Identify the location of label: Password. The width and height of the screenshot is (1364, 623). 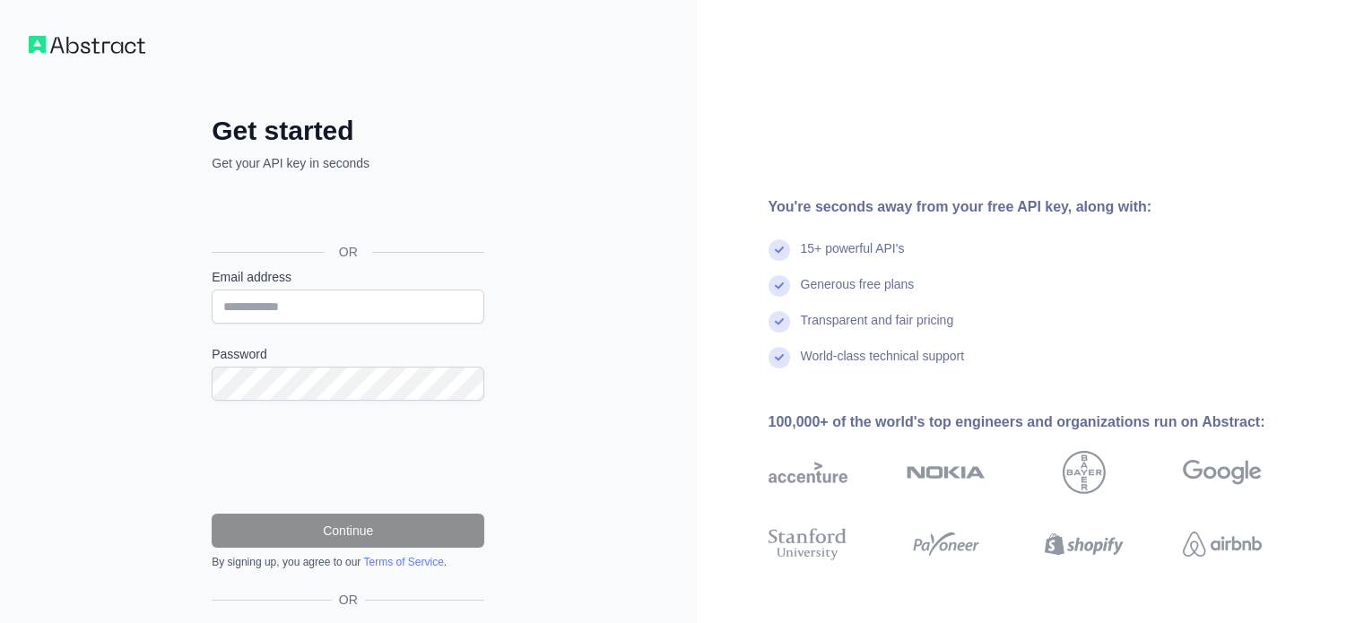
(348, 354).